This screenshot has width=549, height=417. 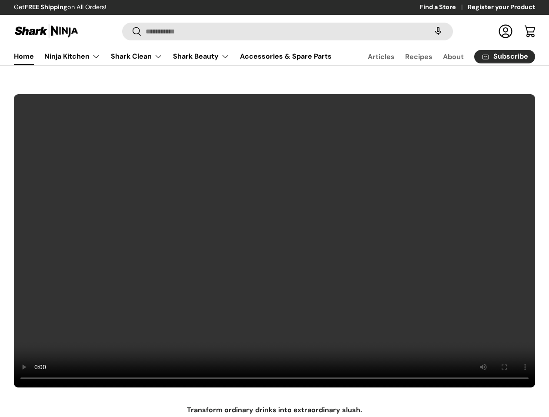 I want to click on p: Transform ordinary drinks into extraordinary slush., so click(x=274, y=410).